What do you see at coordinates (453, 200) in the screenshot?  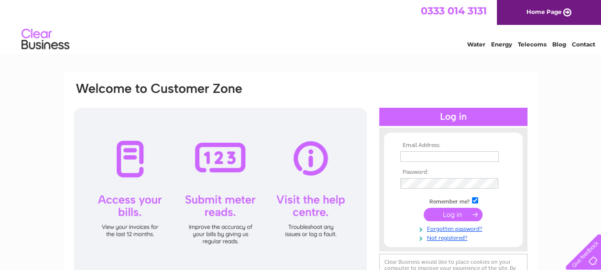 I see `td: Remember me?` at bounding box center [453, 200].